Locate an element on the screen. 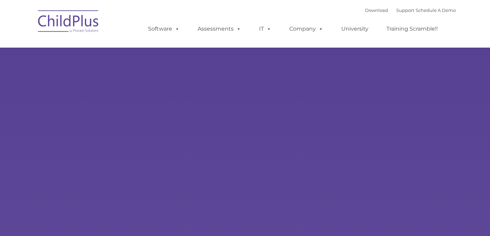  a: Company is located at coordinates (306, 29).